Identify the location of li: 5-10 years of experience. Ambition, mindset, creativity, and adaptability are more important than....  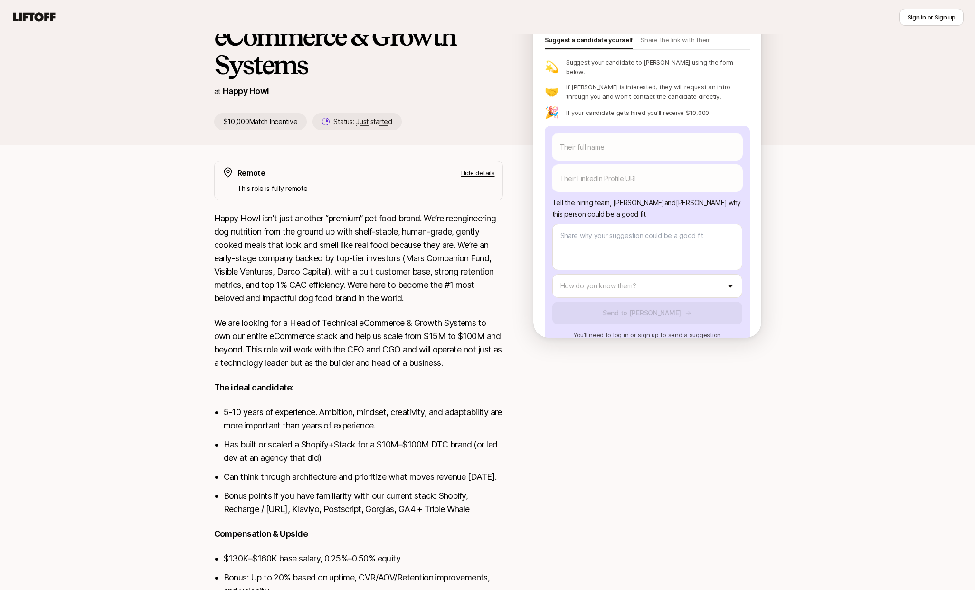
(363, 419).